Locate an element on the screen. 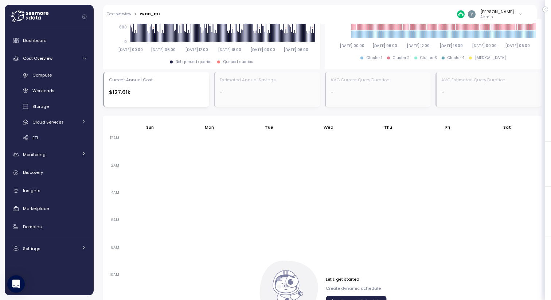 The height and width of the screenshot is (300, 551). a: Settings is located at coordinates (49, 249).